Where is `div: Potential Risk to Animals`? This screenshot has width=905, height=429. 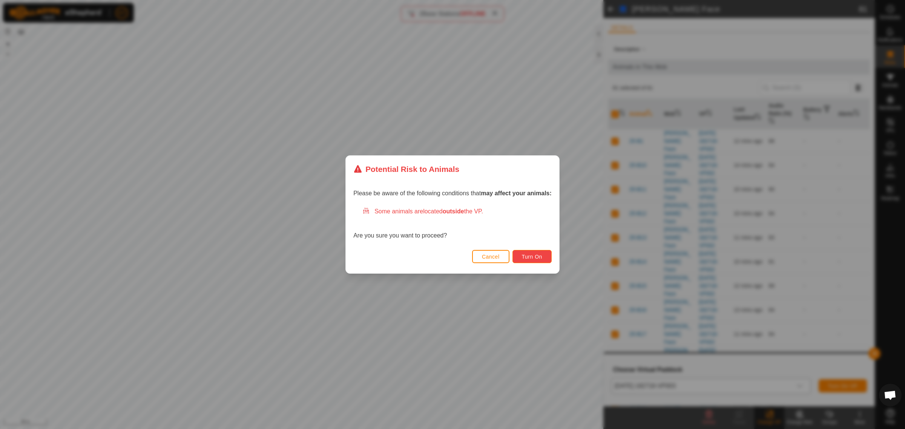
div: Potential Risk to Animals is located at coordinates (406, 169).